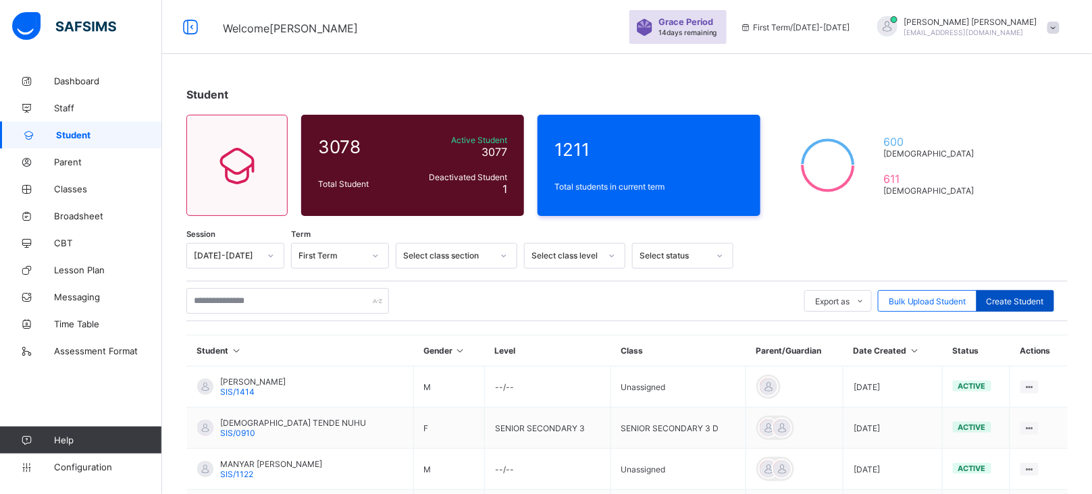 The width and height of the screenshot is (1092, 494). I want to click on span: session/term information, so click(795, 27).